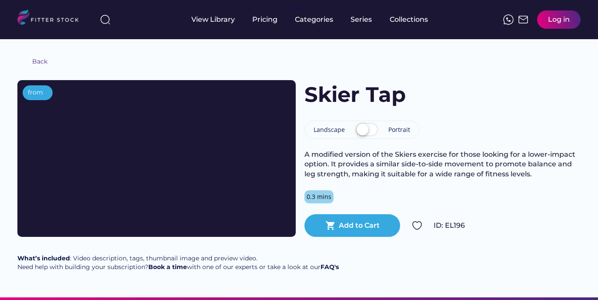 The width and height of the screenshot is (598, 300). I want to click on text: shopping_cart, so click(331, 225).